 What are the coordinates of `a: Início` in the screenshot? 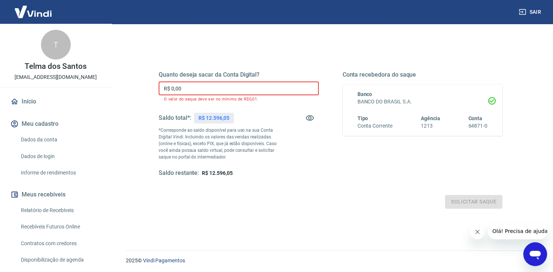 It's located at (55, 102).